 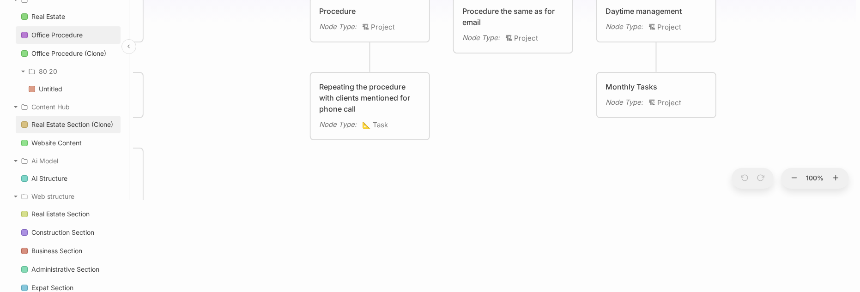 I want to click on a: Website Content, so click(x=68, y=143).